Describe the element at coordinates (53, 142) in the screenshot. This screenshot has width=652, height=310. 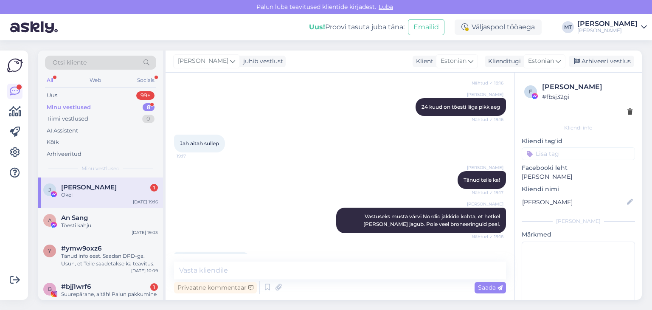
I see `div: Kõik` at that location.